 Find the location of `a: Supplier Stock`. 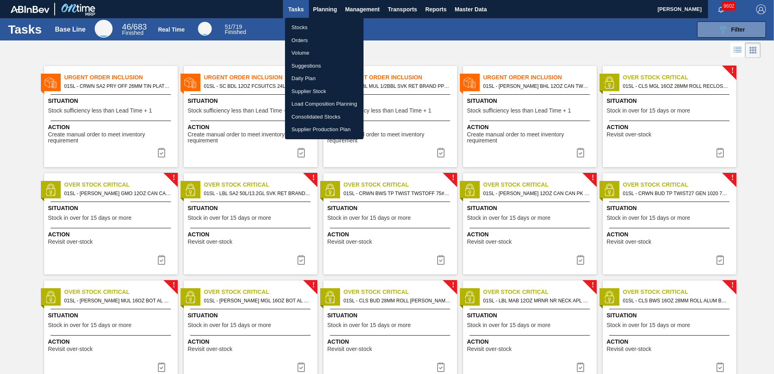

a: Supplier Stock is located at coordinates (324, 91).